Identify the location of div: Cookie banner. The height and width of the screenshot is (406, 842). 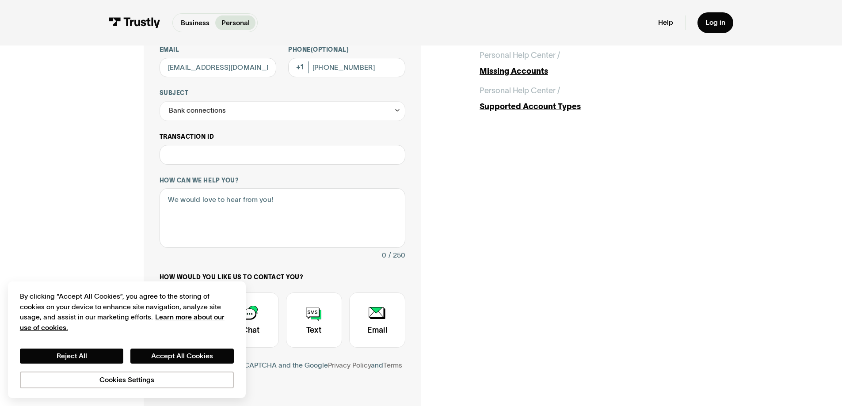
(127, 340).